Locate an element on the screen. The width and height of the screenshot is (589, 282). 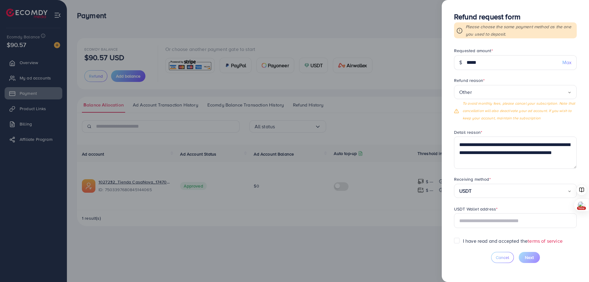
span: Cancel is located at coordinates (502, 257).